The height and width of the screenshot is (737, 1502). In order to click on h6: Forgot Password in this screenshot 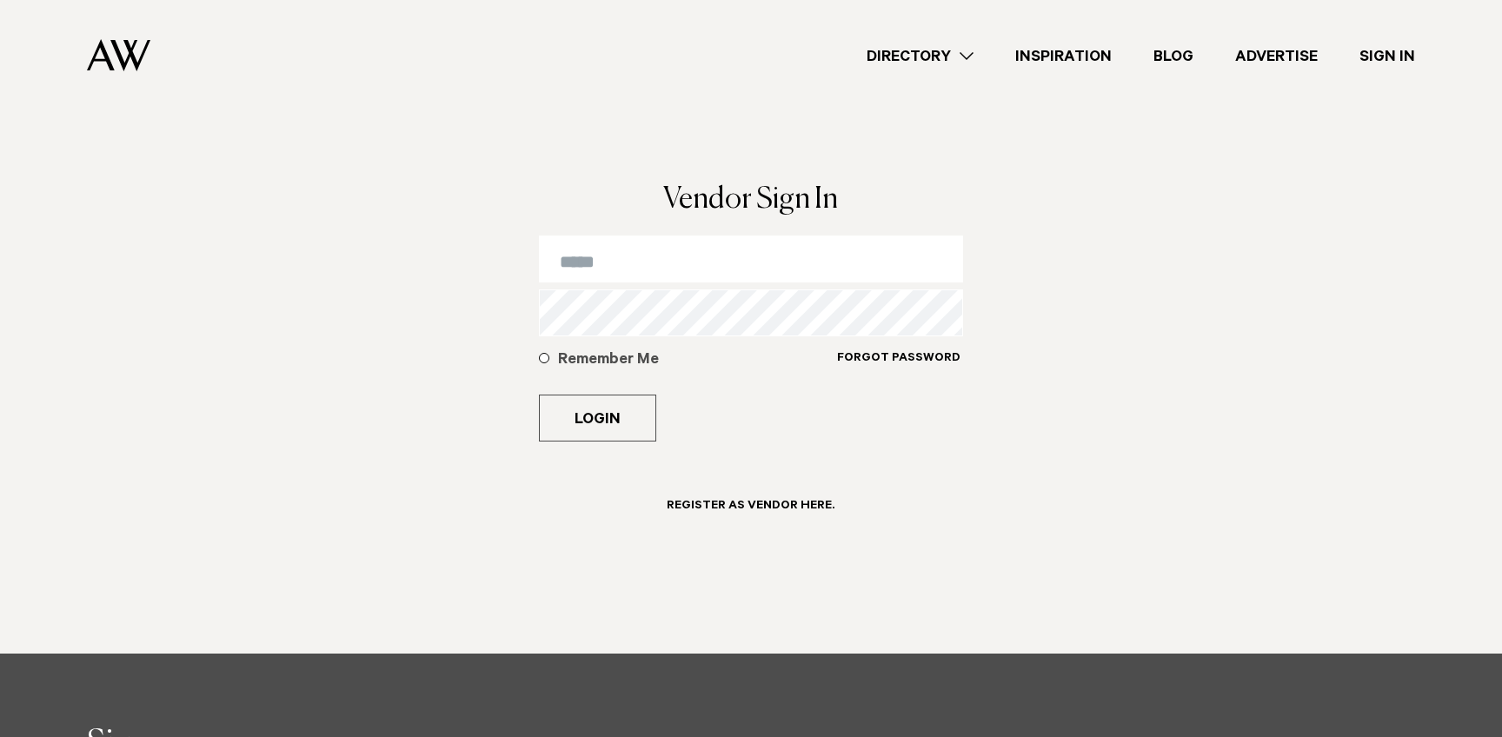, I will do `click(899, 359)`.